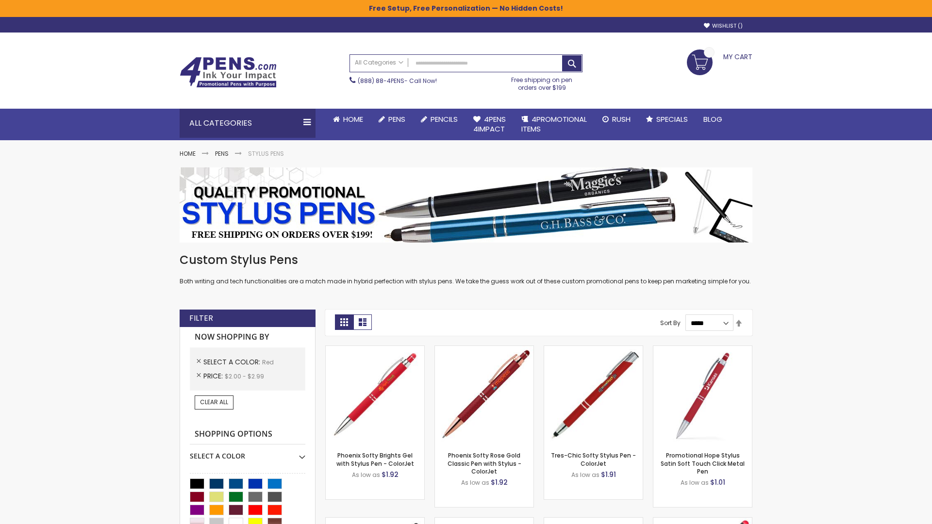  I want to click on span: All Categories, so click(379, 63).